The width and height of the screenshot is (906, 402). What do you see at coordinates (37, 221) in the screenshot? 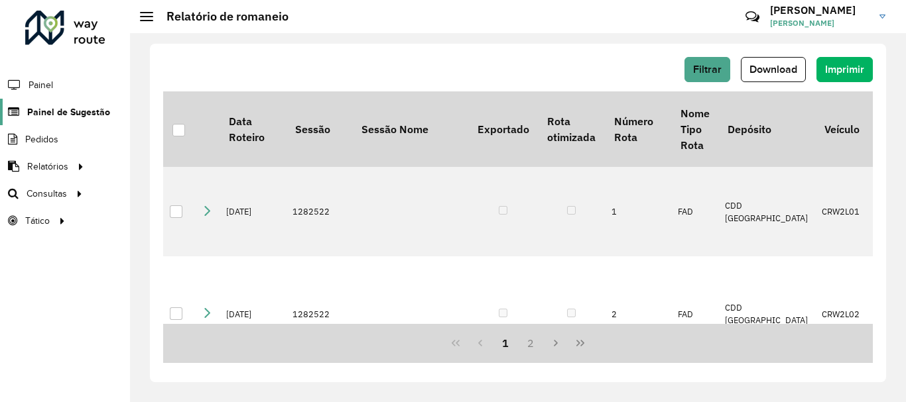
I see `span: Tático` at bounding box center [37, 221].